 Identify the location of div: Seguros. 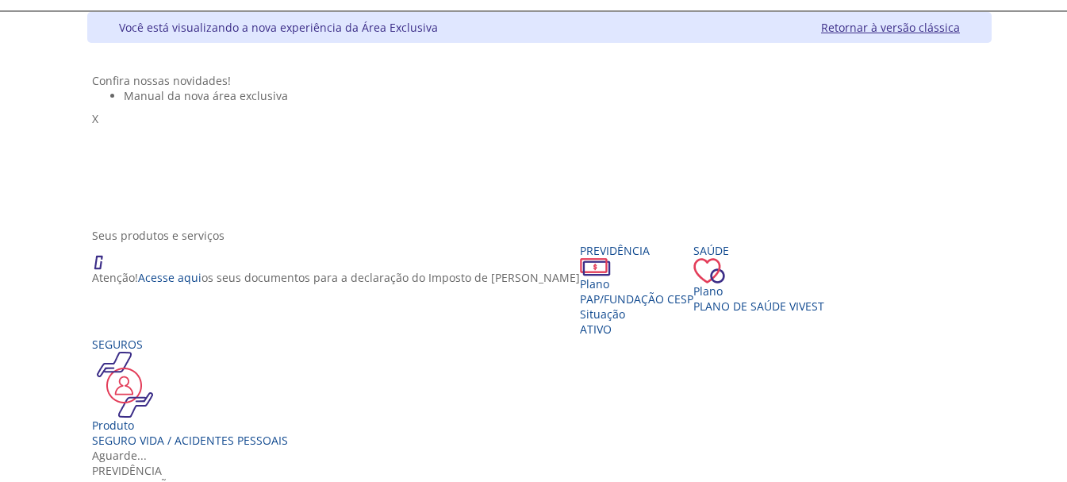
(190, 344).